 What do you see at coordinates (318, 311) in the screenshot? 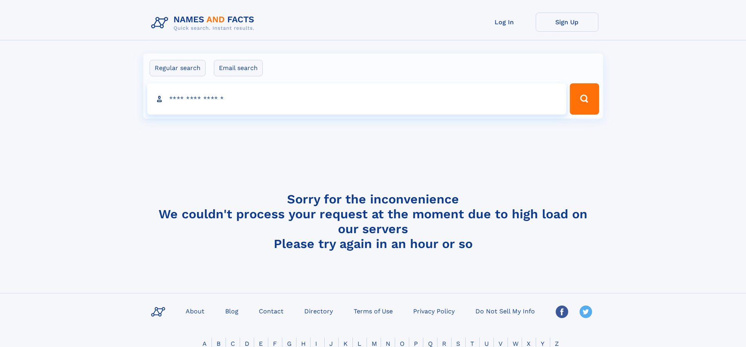
I see `a: Directory` at bounding box center [318, 311].